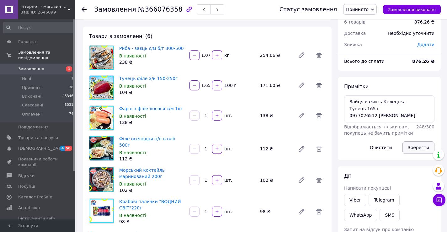 The width and height of the screenshot is (447, 232). I want to click on img: Філе оселедця п/п в олії 500г, so click(102, 148).